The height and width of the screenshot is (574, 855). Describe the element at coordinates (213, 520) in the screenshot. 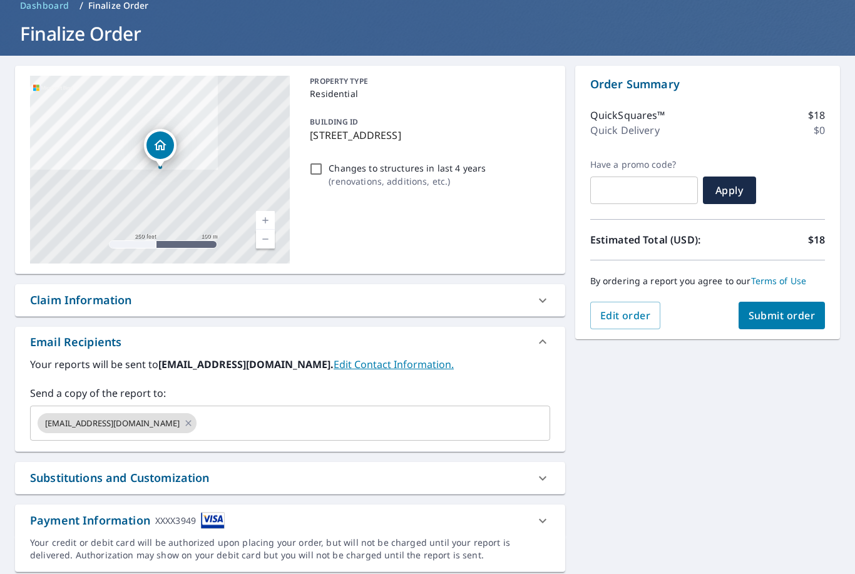

I see `img: cardImage` at that location.